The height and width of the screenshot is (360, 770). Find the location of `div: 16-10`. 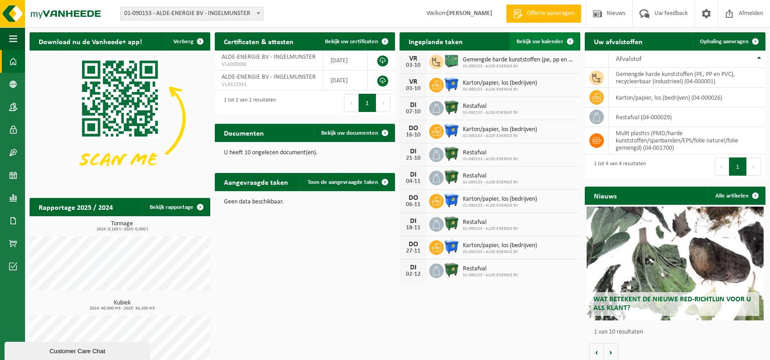

div: 16-10 is located at coordinates (413, 135).